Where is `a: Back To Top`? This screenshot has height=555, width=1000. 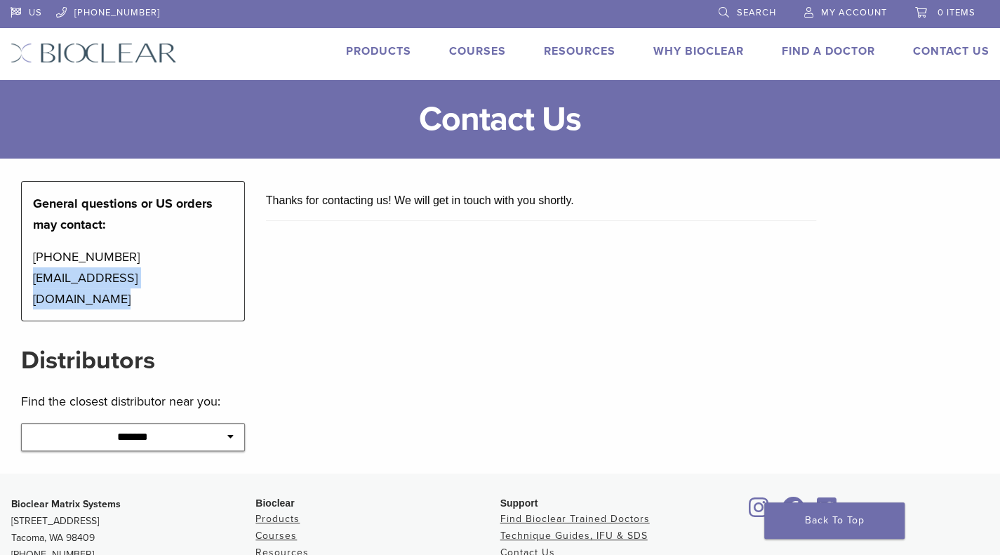 a: Back To Top is located at coordinates (834, 521).